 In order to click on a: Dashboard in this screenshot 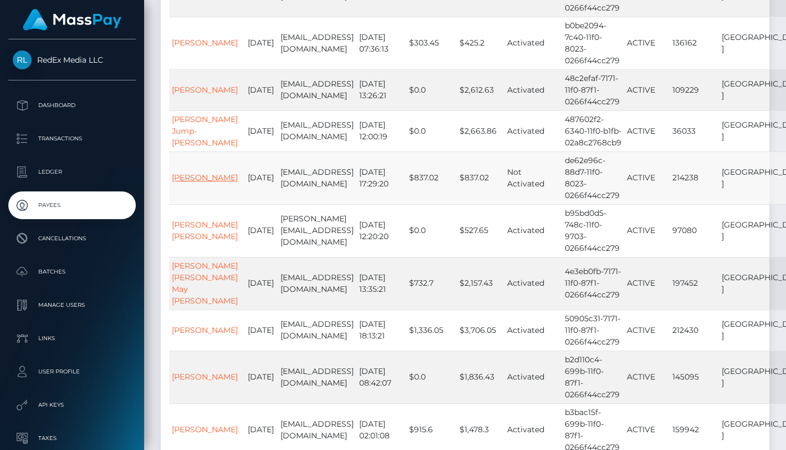, I will do `click(72, 105)`.